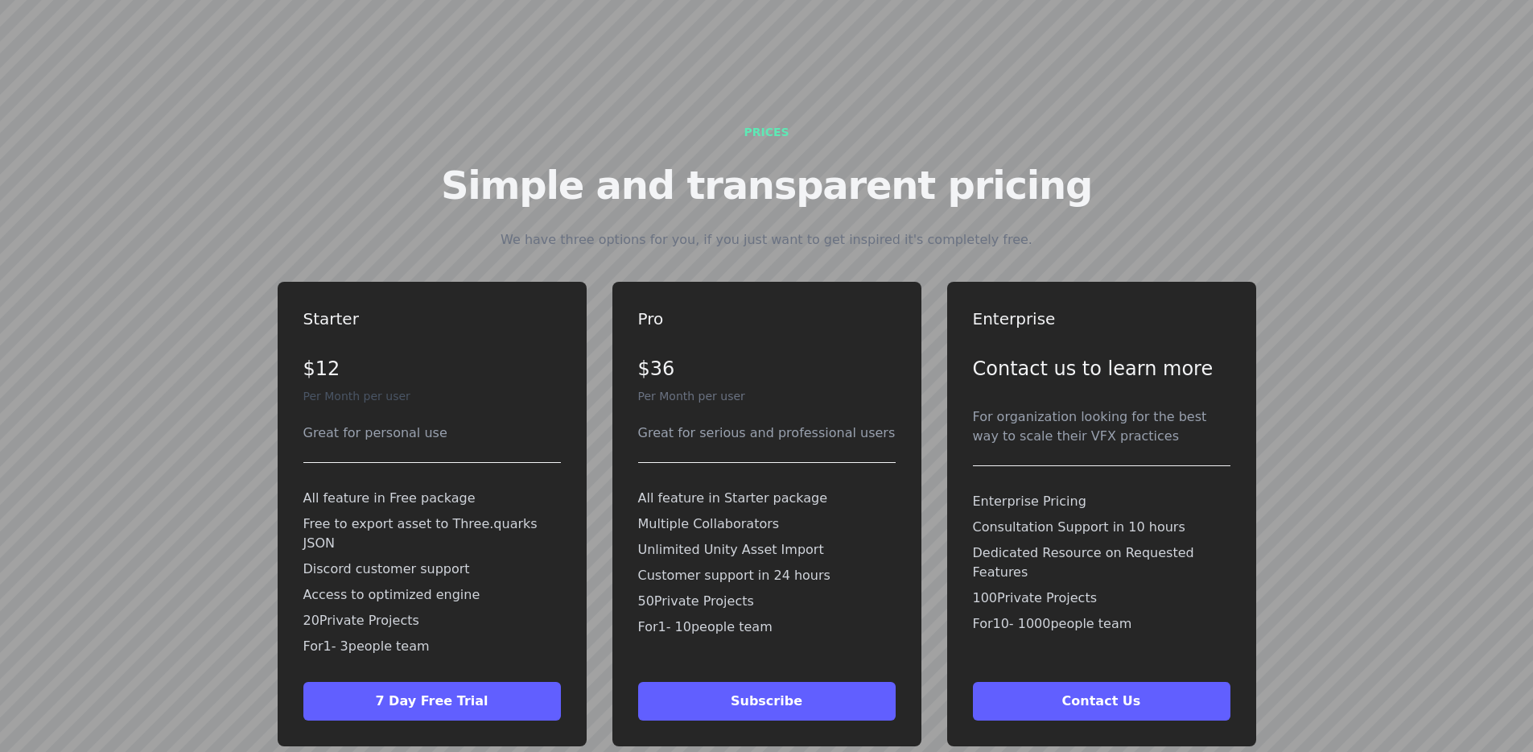 The width and height of the screenshot is (1533, 752). Describe the element at coordinates (1102, 598) in the screenshot. I see `p: 100 Private Projects` at that location.